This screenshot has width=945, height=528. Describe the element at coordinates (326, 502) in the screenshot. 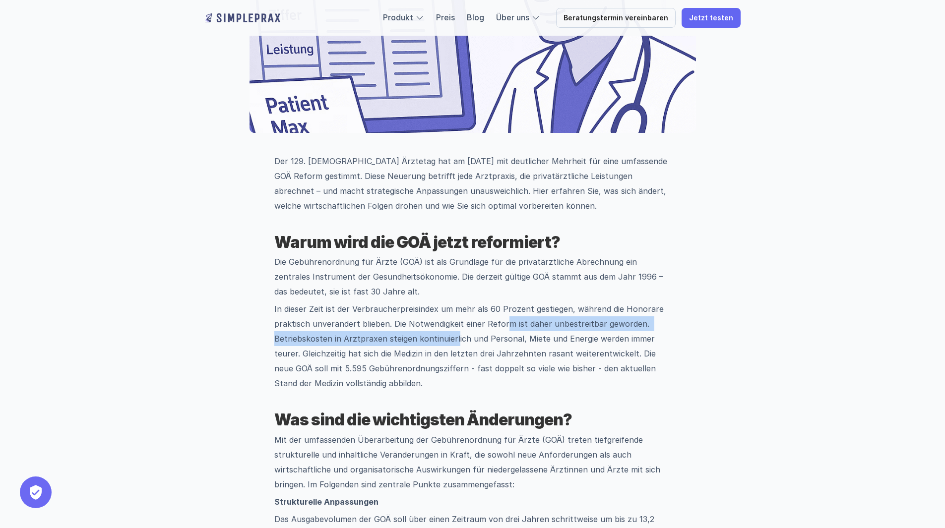

I see `strong: Strukturelle Anpassungen` at that location.